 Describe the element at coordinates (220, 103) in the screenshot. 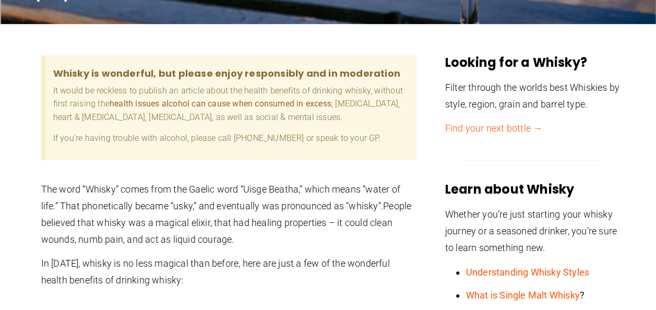

I see `b: health issues alcohol can cause when consumed in excess` at that location.